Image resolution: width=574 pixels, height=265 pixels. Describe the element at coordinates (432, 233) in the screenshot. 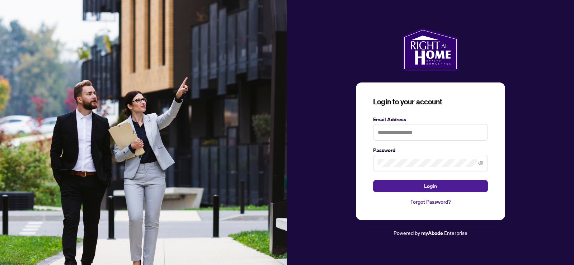

I see `a: myAbode` at that location.